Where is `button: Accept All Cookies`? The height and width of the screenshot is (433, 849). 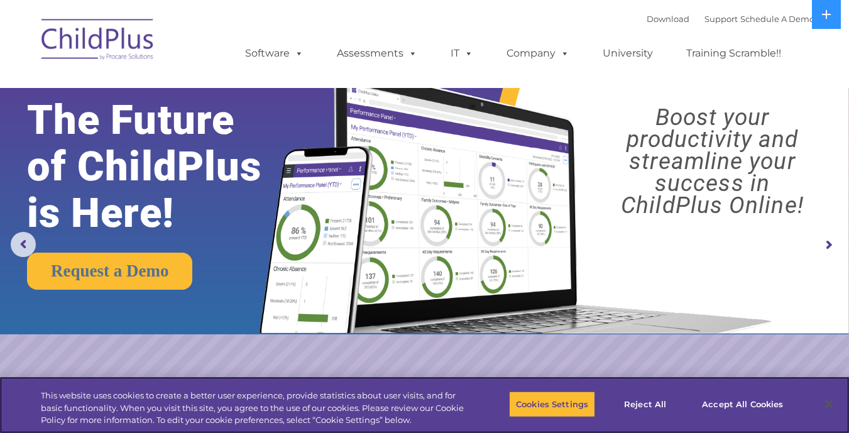 button: Accept All Cookies is located at coordinates (742, 404).